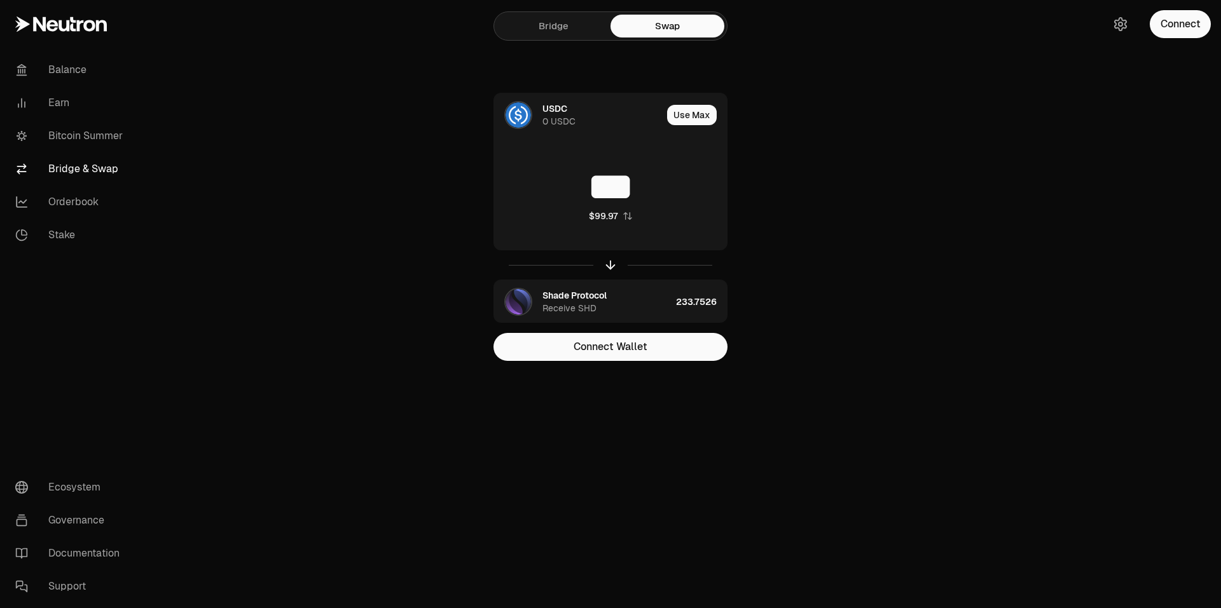  What do you see at coordinates (569, 308) in the screenshot?
I see `div: Receive SHD` at bounding box center [569, 308].